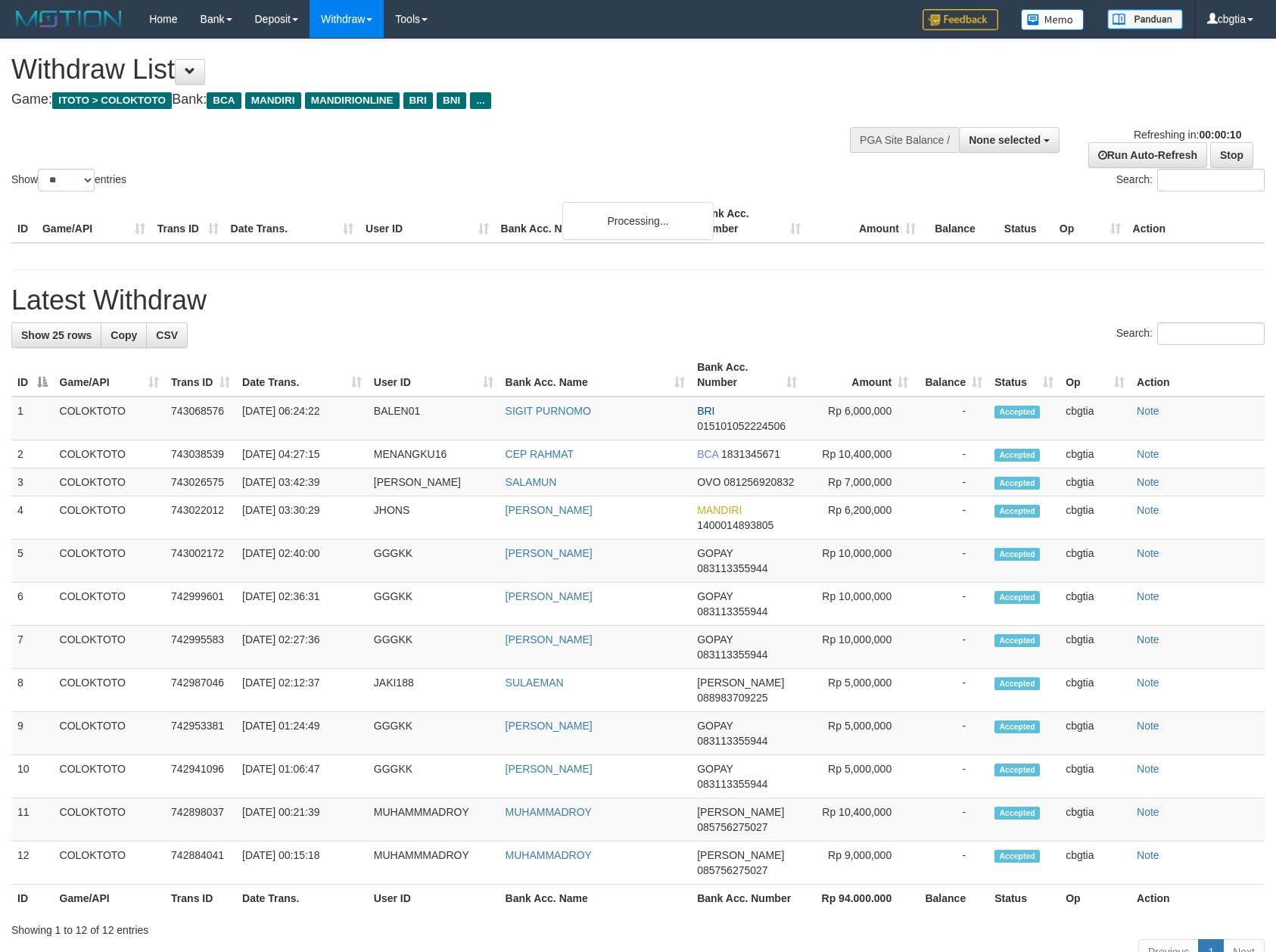 Image resolution: width=1276 pixels, height=952 pixels. Describe the element at coordinates (166, 335) in the screenshot. I see `span: CSV` at that location.